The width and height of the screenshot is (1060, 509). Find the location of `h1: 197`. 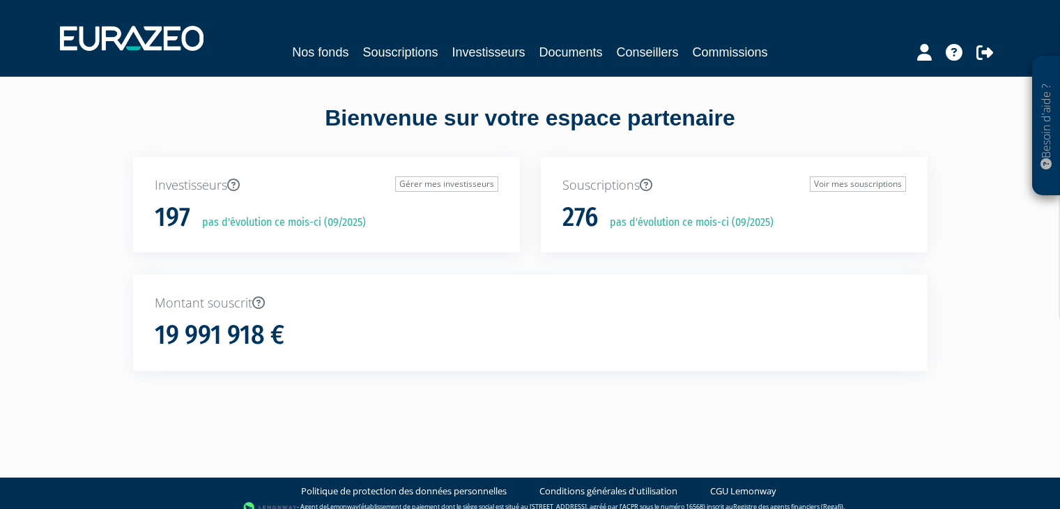

h1: 197 is located at coordinates (172, 217).